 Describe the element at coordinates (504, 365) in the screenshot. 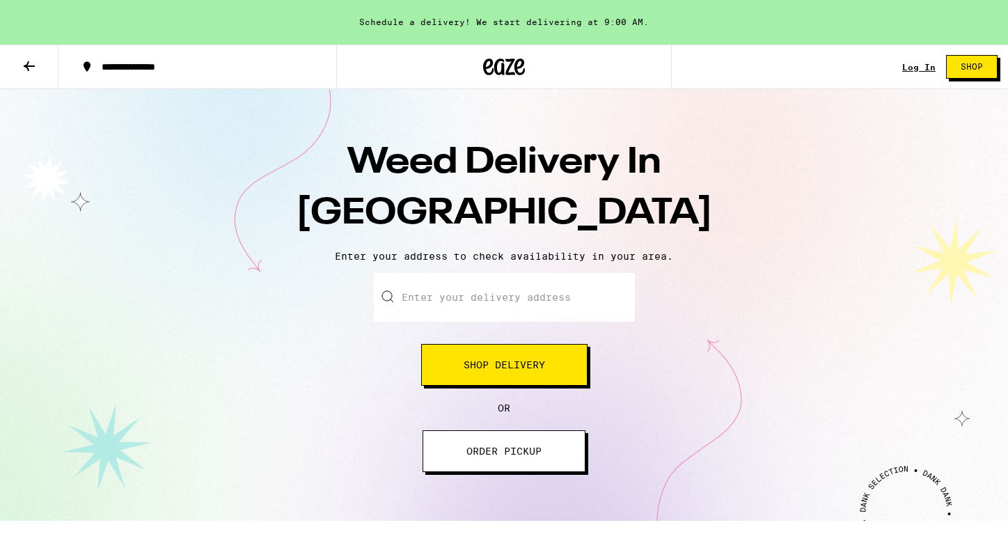

I see `span: Shop Delivery` at that location.